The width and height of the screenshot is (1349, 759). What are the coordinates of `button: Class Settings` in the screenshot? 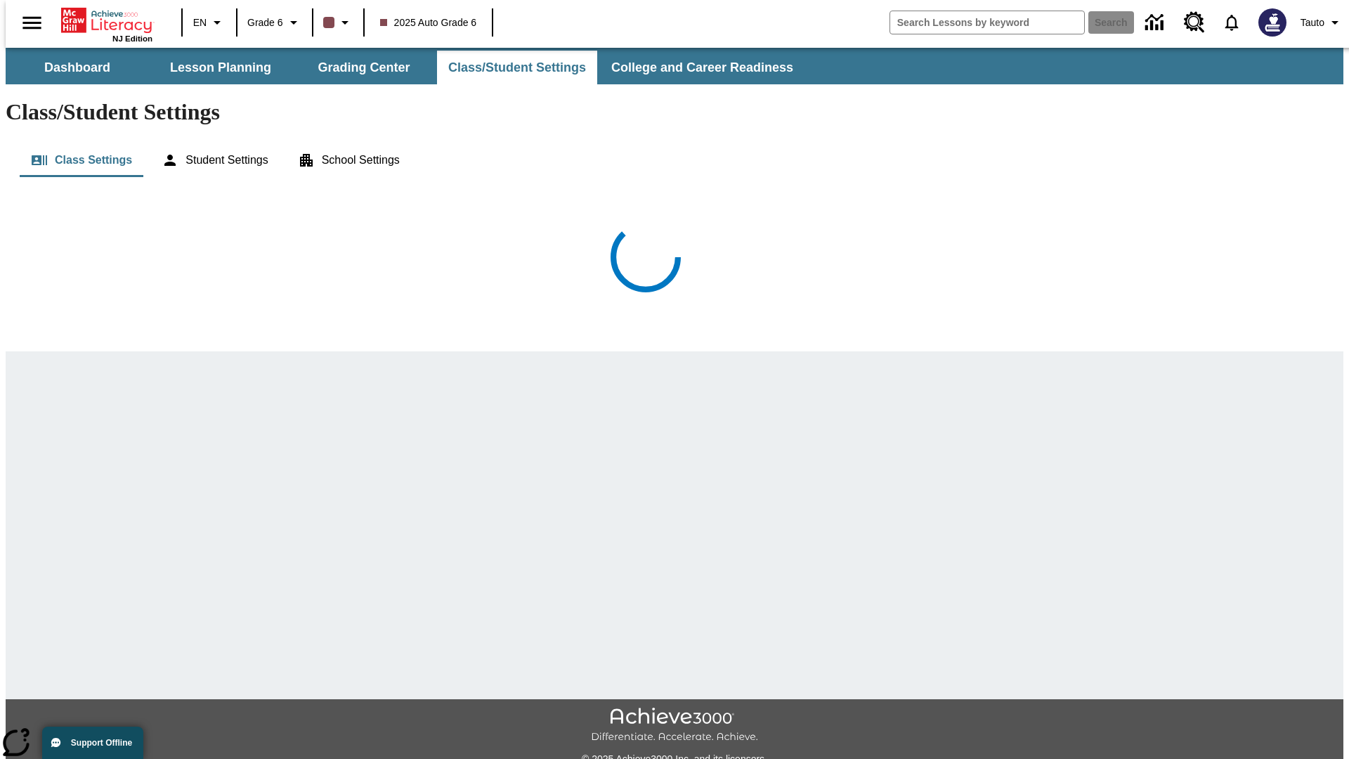 It's located at (82, 160).